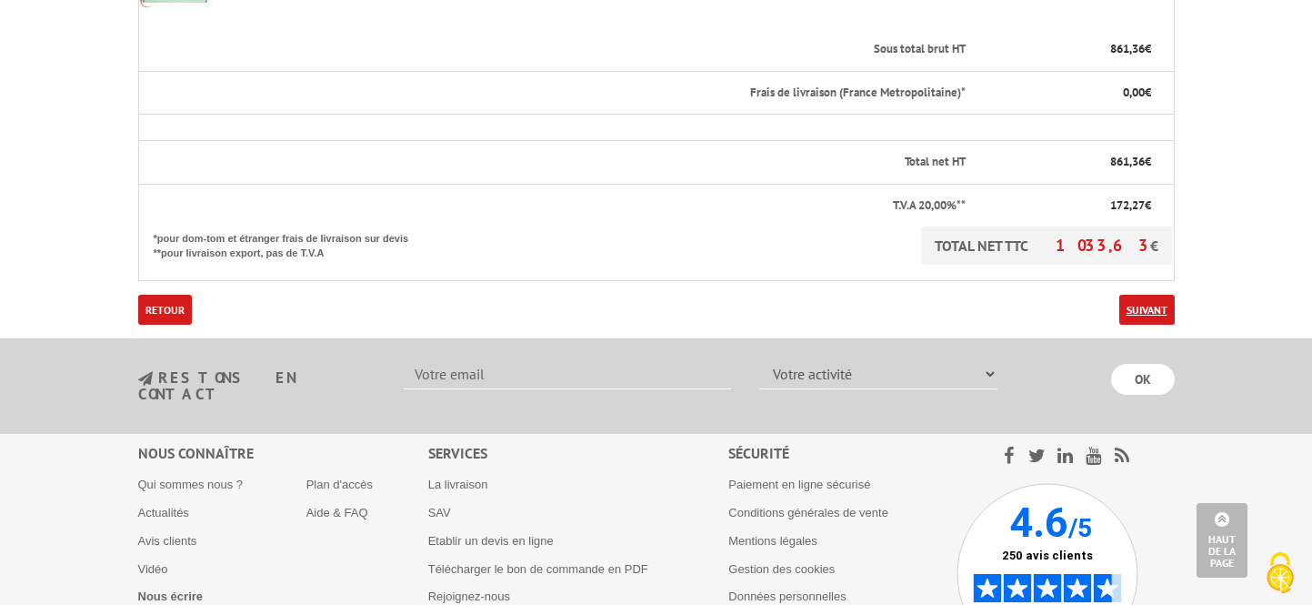 The image size is (1312, 605). I want to click on a: Nous écrire, so click(171, 596).